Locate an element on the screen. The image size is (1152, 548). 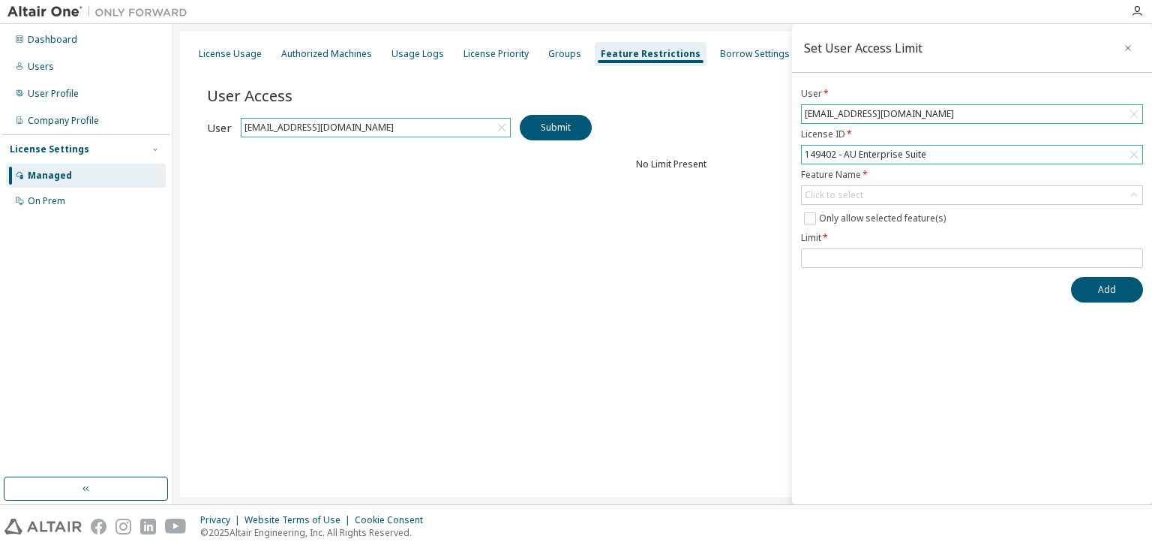
div: License Usage is located at coordinates (230, 54).